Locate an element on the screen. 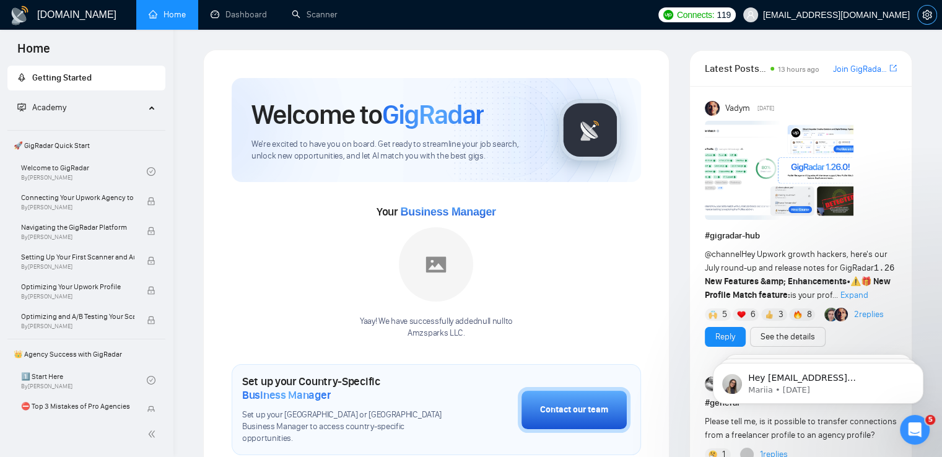 The image size is (942, 457). span: 🚀 GigRadar Quick Start is located at coordinates (86, 146).